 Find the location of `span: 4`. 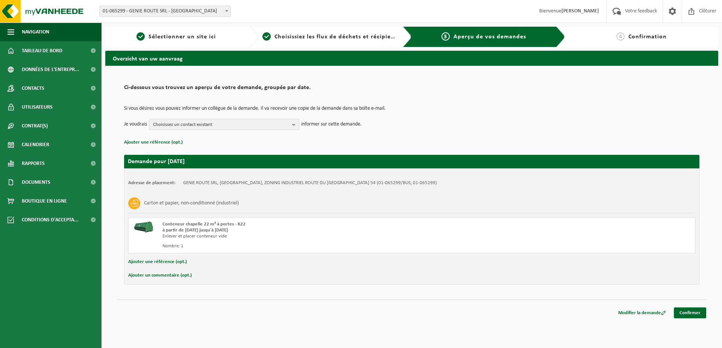

span: 4 is located at coordinates (621, 36).